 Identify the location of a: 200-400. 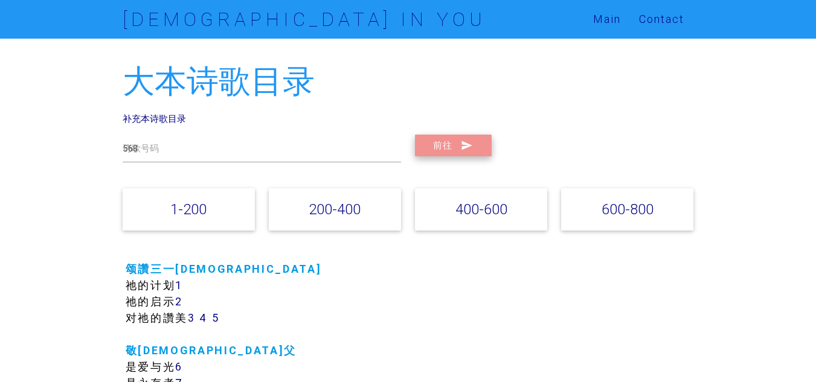
(335, 209).